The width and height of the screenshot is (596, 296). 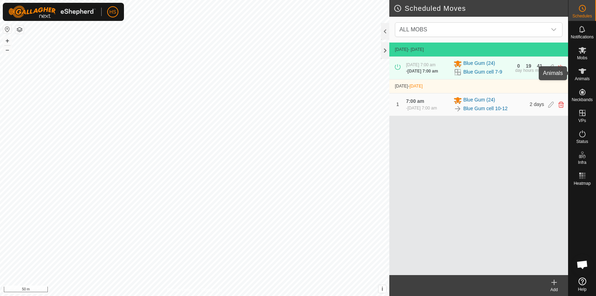 What do you see at coordinates (582, 79) in the screenshot?
I see `span: Animals` at bounding box center [582, 79].